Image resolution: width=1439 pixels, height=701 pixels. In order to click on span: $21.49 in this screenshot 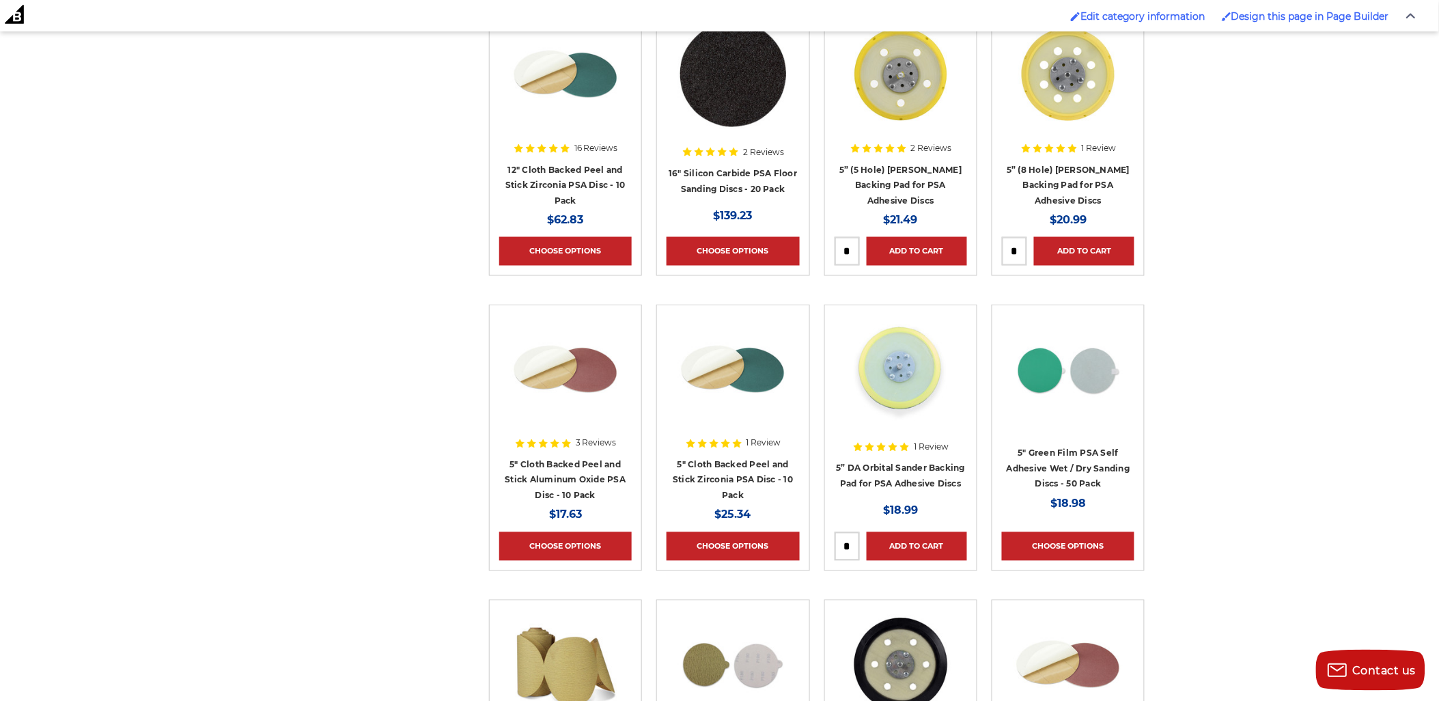, I will do `click(901, 219)`.